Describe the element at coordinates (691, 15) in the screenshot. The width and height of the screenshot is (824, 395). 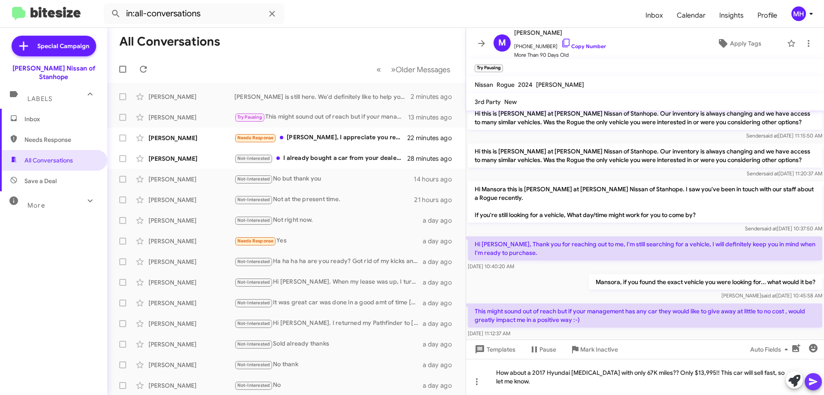
I see `span: Calendar` at that location.